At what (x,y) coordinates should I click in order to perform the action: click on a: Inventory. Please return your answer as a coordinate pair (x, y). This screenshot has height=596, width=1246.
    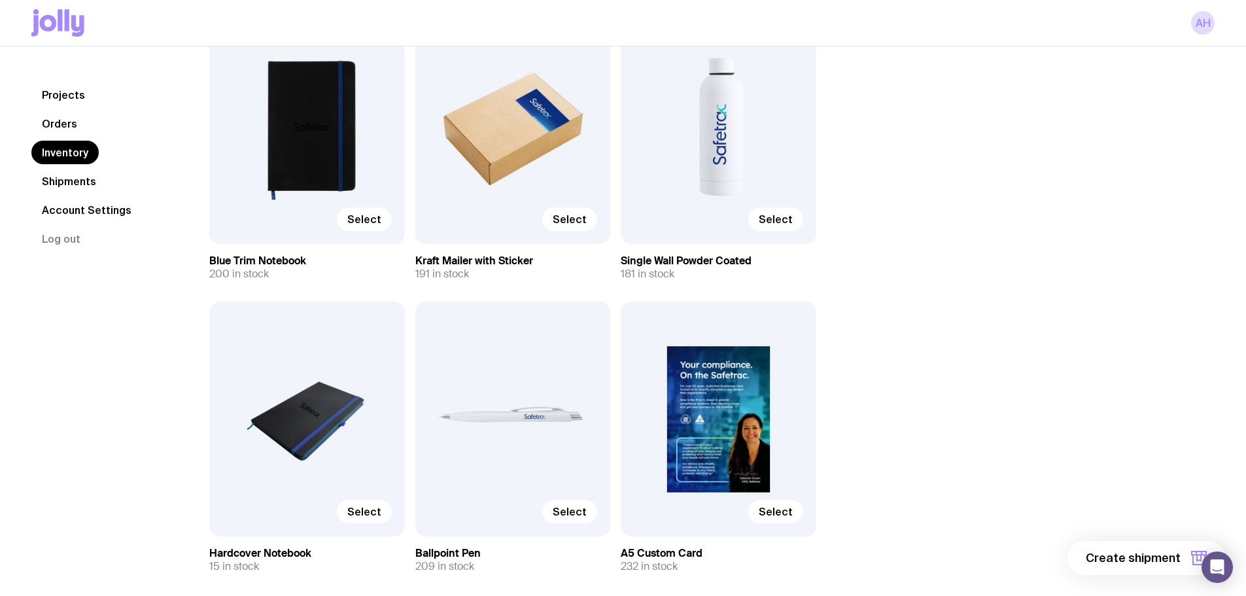
    Looking at the image, I should click on (65, 152).